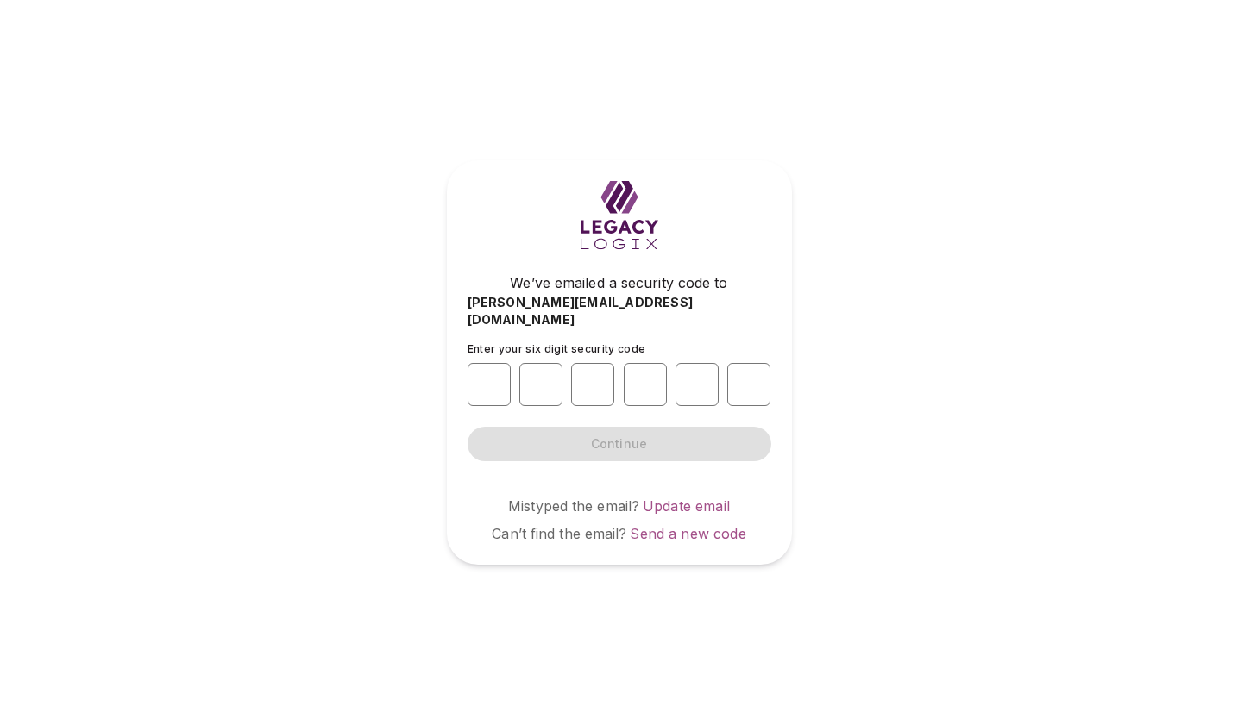  I want to click on span: We’ve emailed a security code to, so click(618, 283).